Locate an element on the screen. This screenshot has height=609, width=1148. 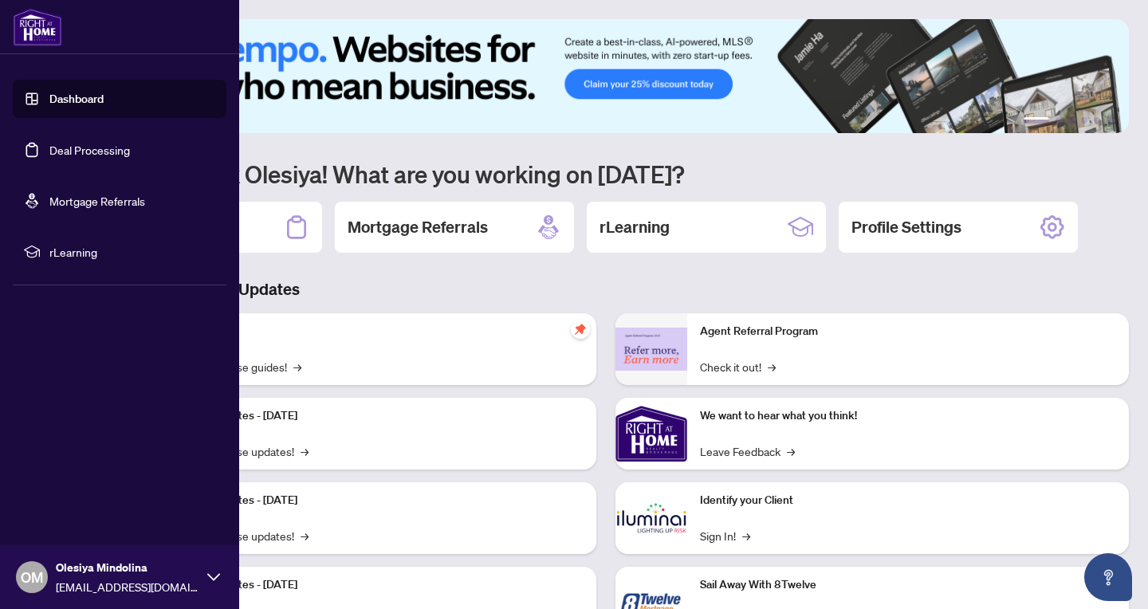
span: rLearning is located at coordinates (132, 252).